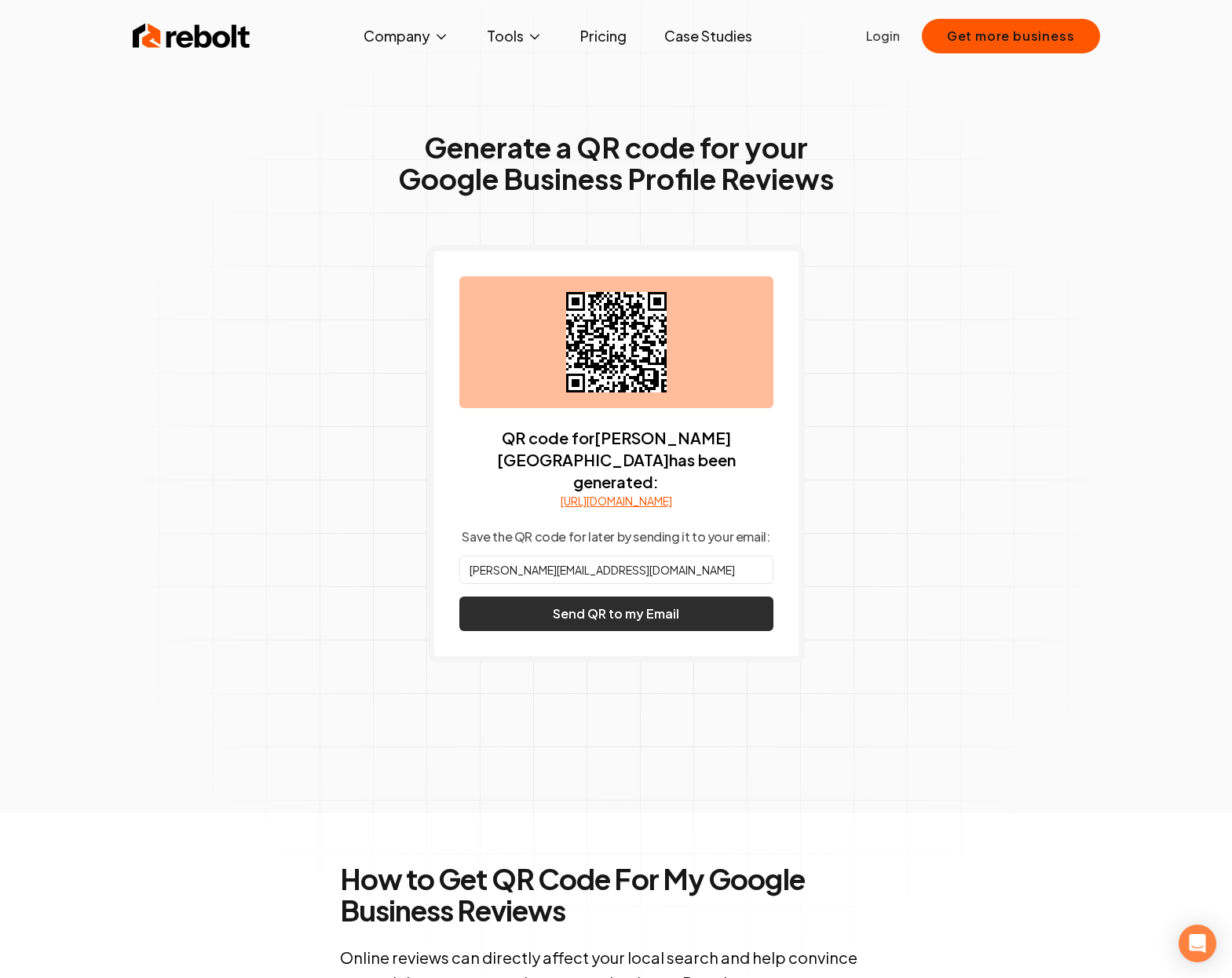 The image size is (1232, 978). I want to click on button: Send QR to my Email, so click(617, 614).